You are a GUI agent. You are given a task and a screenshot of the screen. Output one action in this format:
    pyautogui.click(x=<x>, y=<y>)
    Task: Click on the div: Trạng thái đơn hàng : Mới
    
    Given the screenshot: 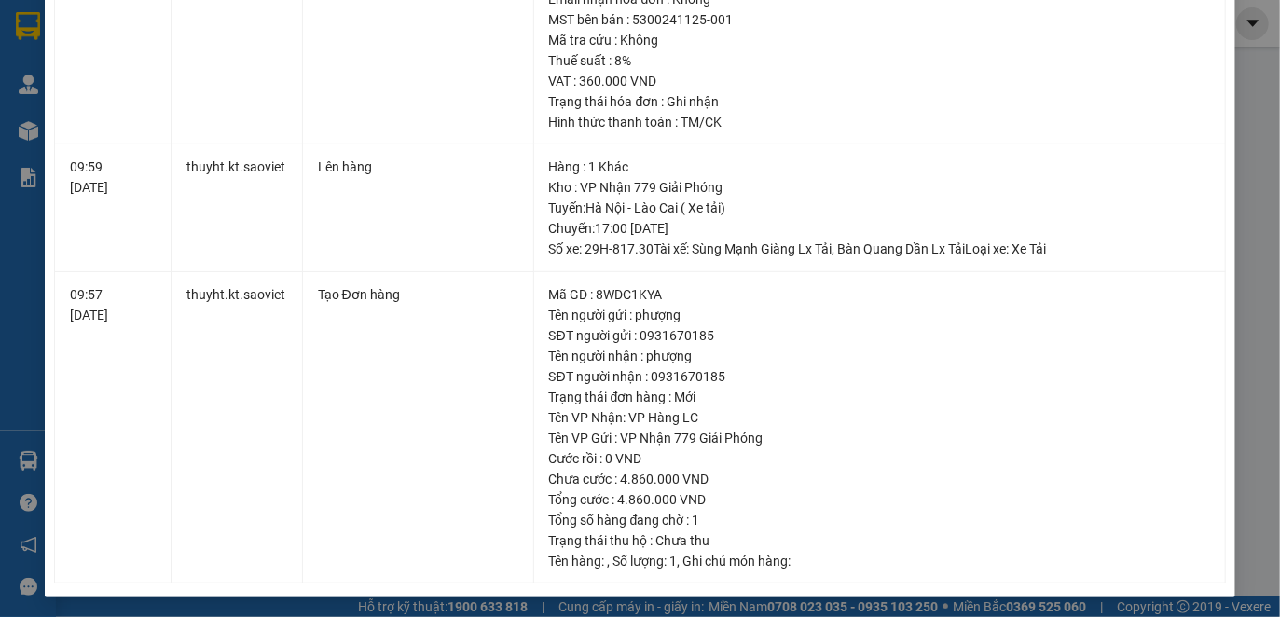 What is the action you would take?
    pyautogui.click(x=879, y=397)
    